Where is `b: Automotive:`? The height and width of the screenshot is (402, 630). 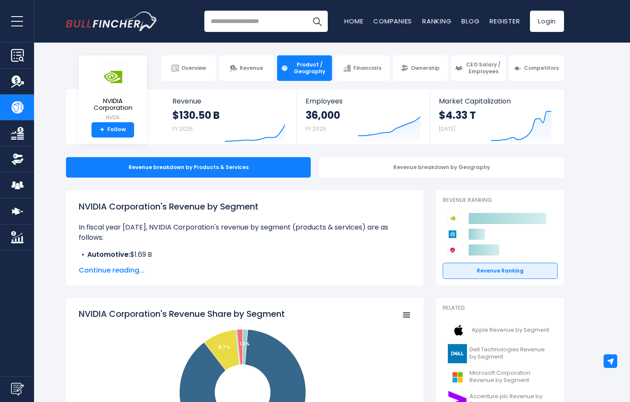 b: Automotive: is located at coordinates (109, 254).